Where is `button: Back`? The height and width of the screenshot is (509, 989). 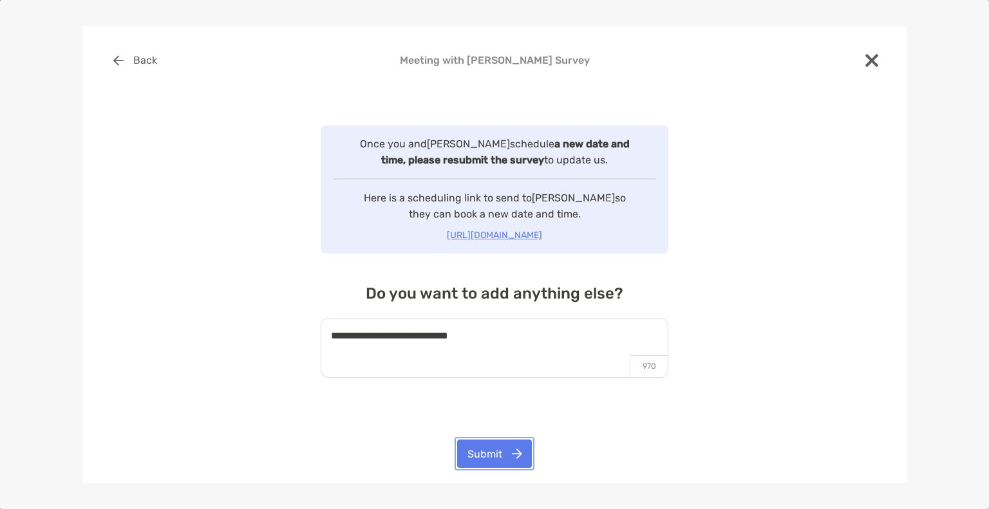
button: Back is located at coordinates (135, 61).